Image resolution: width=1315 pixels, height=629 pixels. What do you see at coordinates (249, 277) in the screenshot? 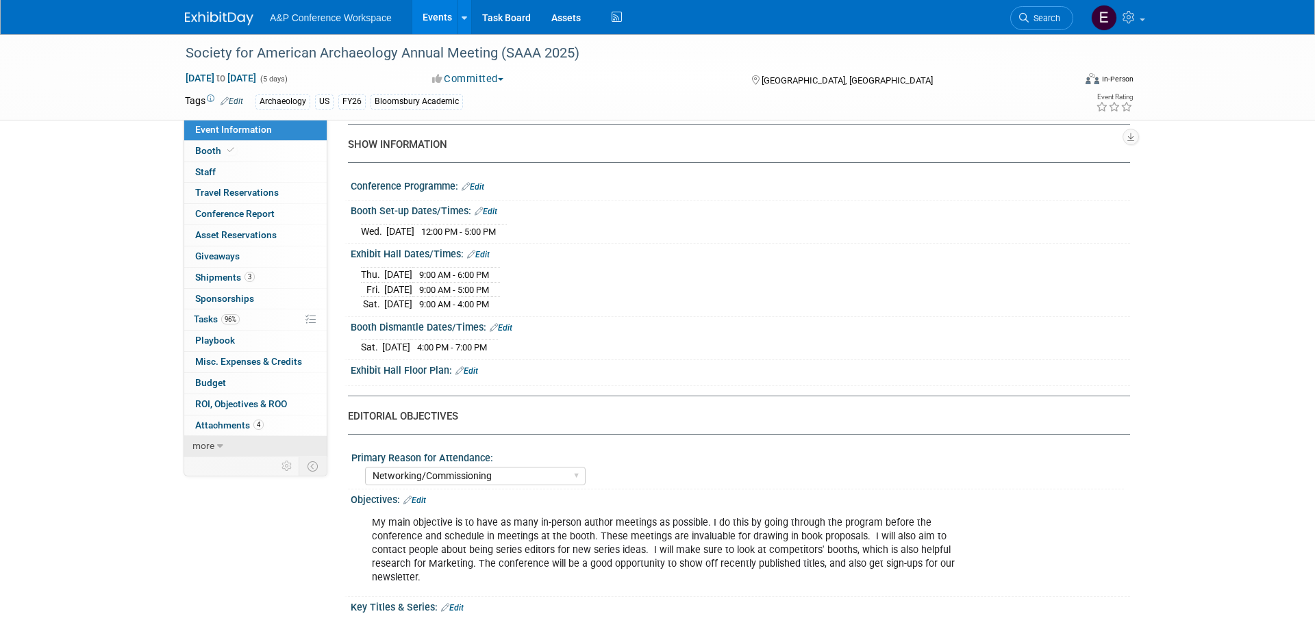
I see `span: 3` at bounding box center [249, 277].